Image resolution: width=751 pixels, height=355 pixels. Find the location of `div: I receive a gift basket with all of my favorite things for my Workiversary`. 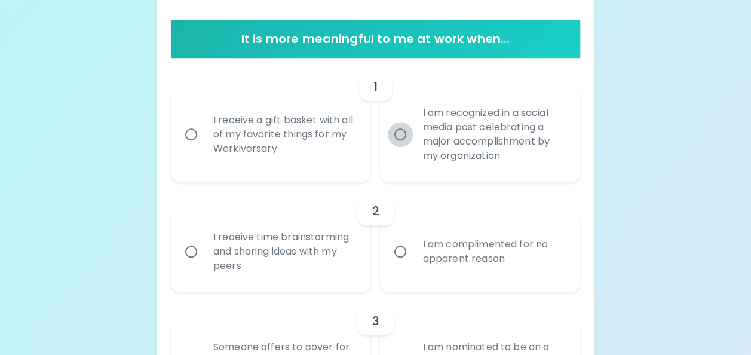

div: I receive a gift basket with all of my favorite things for my Workiversary is located at coordinates (284, 134).